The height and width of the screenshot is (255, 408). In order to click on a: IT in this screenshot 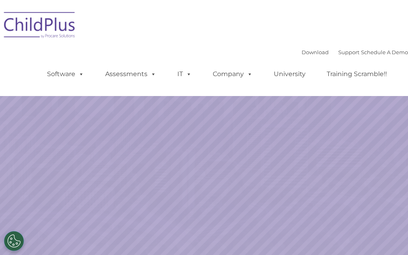, I will do `click(185, 74)`.